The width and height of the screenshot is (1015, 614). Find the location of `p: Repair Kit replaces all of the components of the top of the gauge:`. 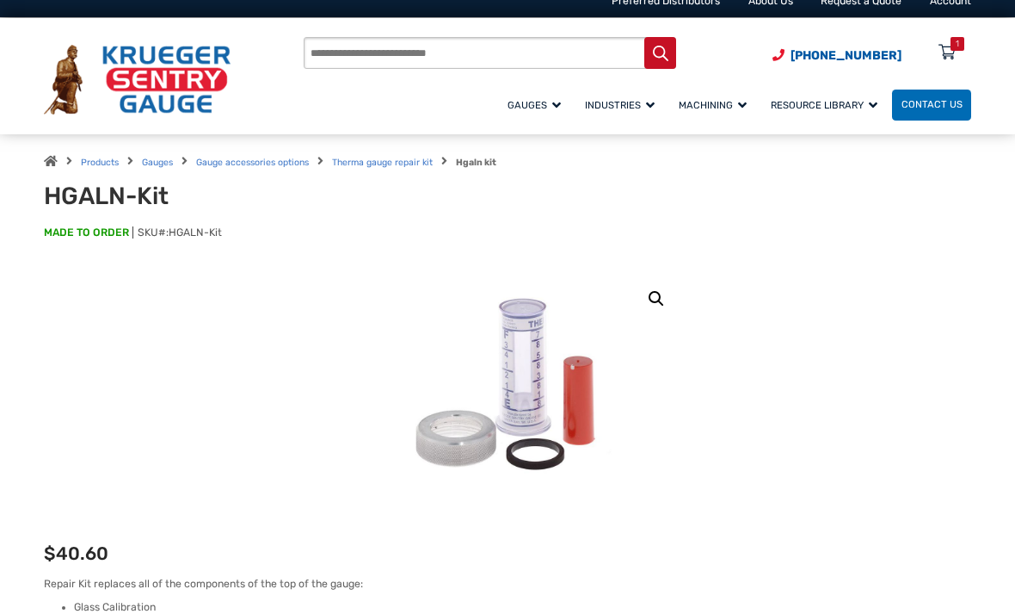

p: Repair Kit replaces all of the components of the top of the gauge: is located at coordinates (508, 583).